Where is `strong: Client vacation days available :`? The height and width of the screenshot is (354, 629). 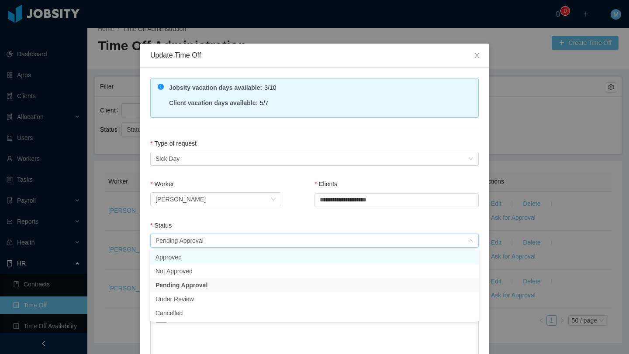 strong: Client vacation days available : is located at coordinates (213, 103).